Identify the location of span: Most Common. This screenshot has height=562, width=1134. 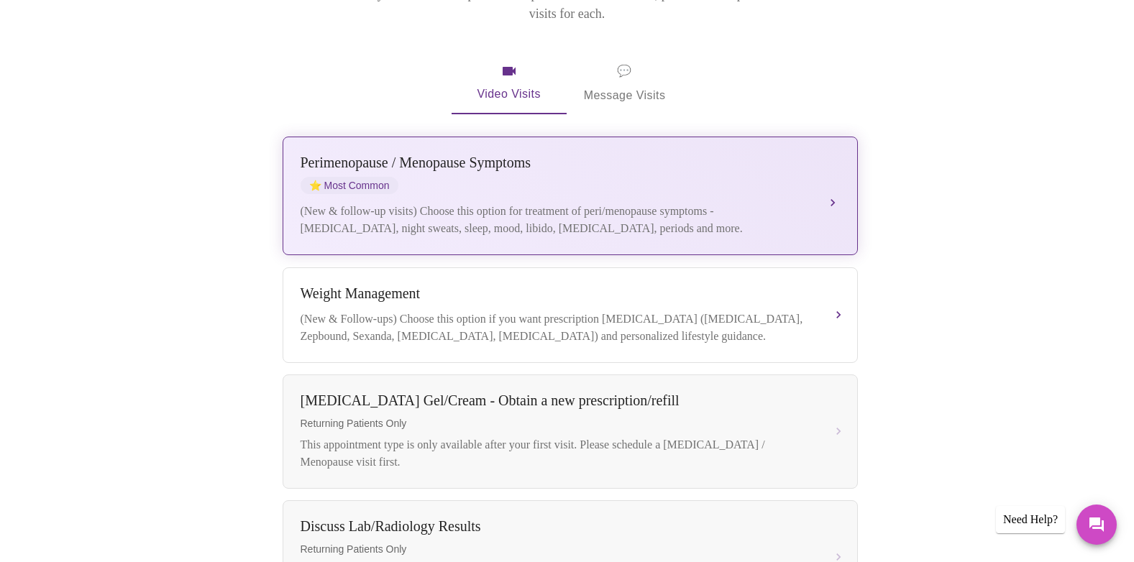
(349, 186).